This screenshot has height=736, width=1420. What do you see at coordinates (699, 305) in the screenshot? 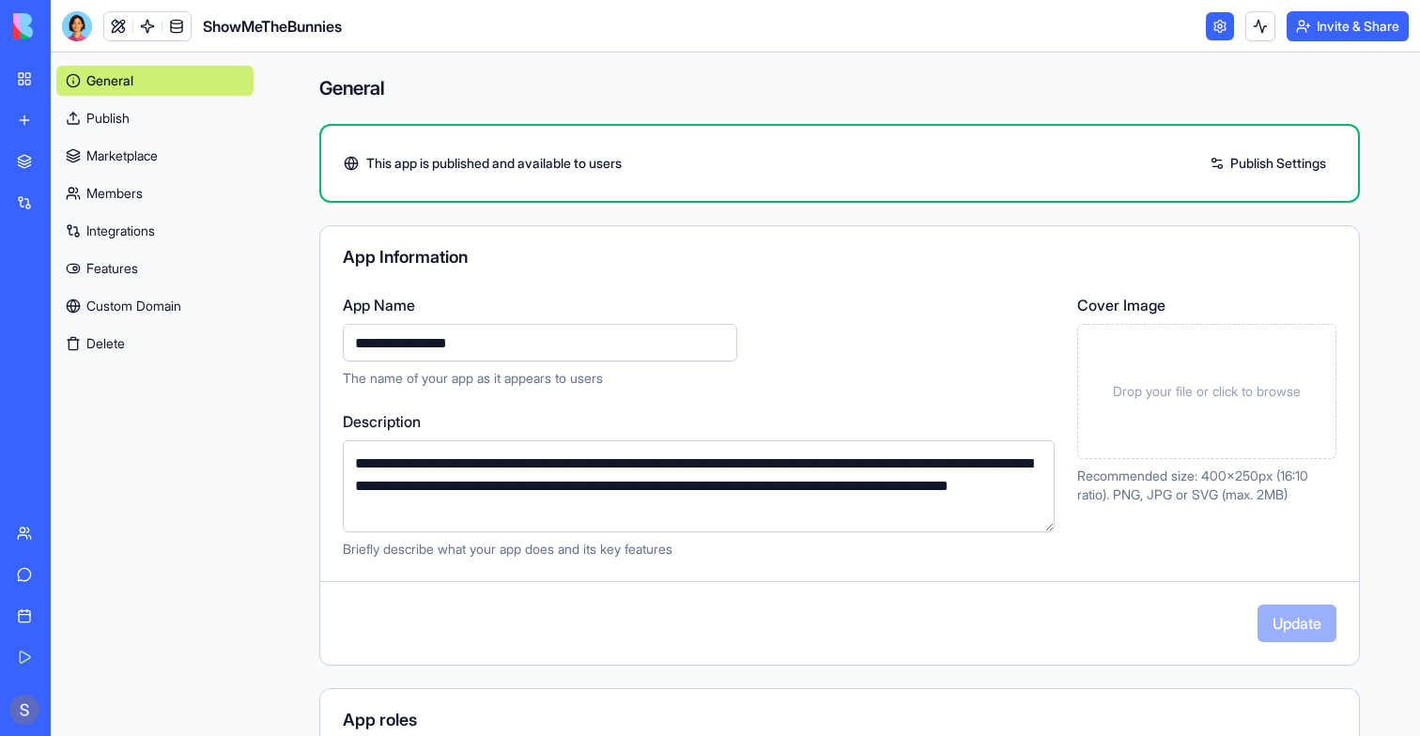
I see `label: App Name` at bounding box center [699, 305].